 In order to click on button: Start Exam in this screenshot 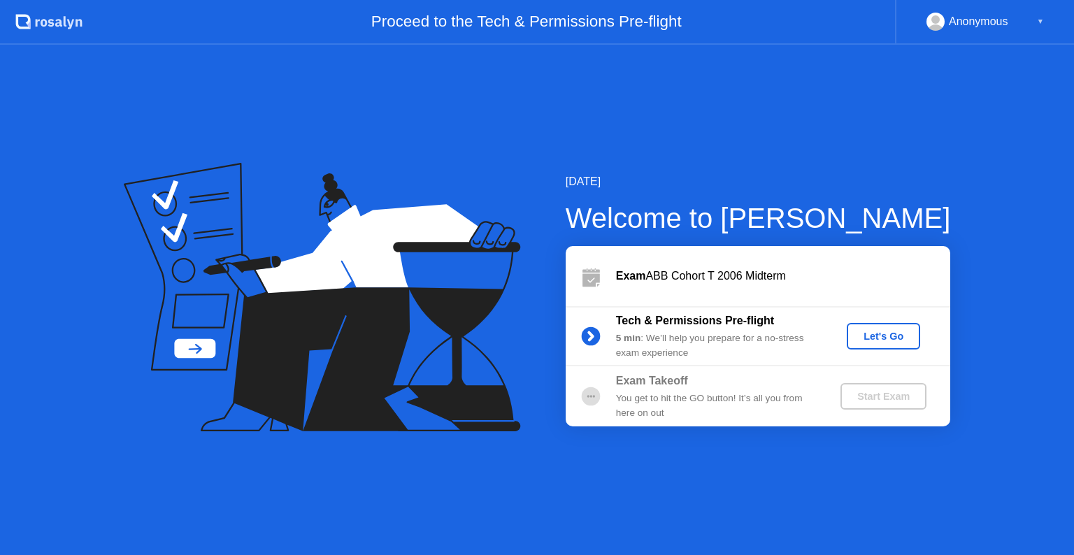, I will do `click(883, 397)`.